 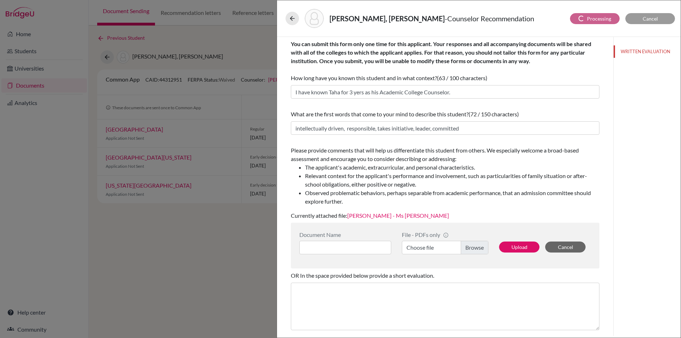 I want to click on li: The applicant's academic, extracurricular, and personal characteristics., so click(x=452, y=167).